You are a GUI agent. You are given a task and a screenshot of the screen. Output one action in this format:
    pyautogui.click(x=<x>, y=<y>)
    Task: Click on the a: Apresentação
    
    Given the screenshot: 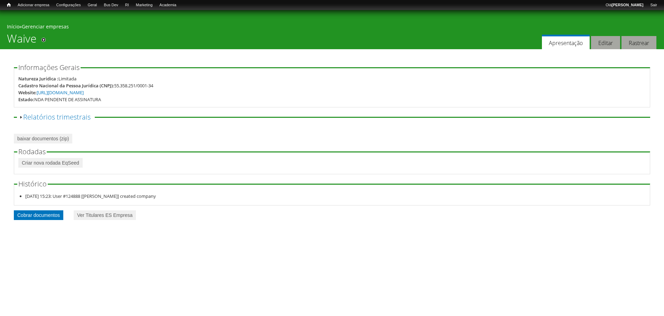 What is the action you would take?
    pyautogui.click(x=566, y=42)
    